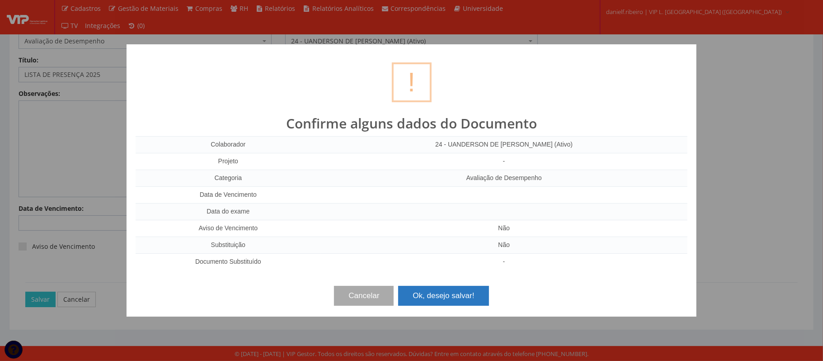 The width and height of the screenshot is (823, 361). I want to click on td: Colaborador, so click(228, 145).